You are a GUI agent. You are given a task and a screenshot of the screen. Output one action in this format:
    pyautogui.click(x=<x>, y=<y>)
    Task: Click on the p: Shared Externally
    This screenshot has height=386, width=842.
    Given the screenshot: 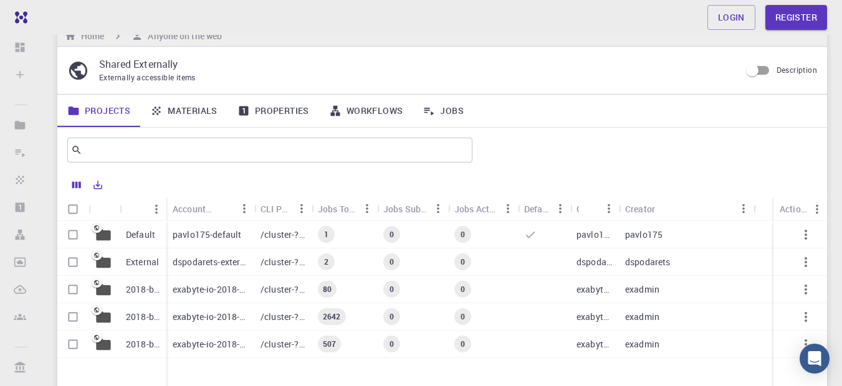 What is the action you would take?
    pyautogui.click(x=414, y=64)
    